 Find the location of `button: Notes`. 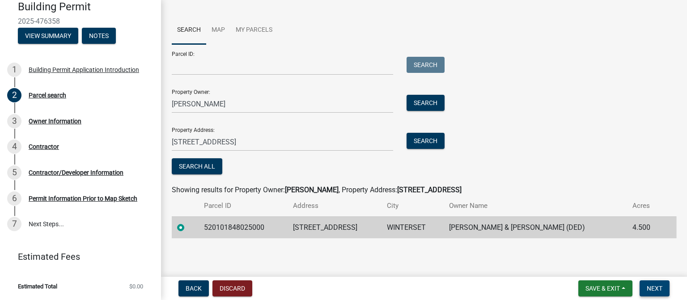

button: Notes is located at coordinates (99, 36).